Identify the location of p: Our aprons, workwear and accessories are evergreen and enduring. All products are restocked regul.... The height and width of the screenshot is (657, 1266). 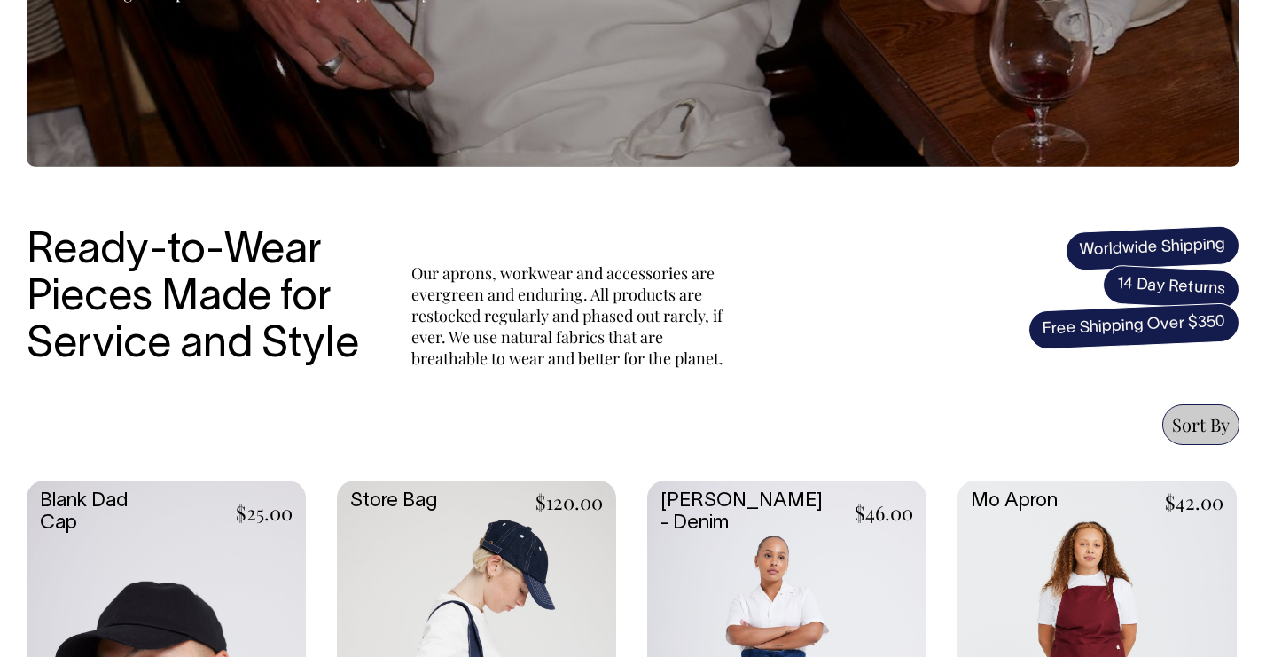
(571, 316).